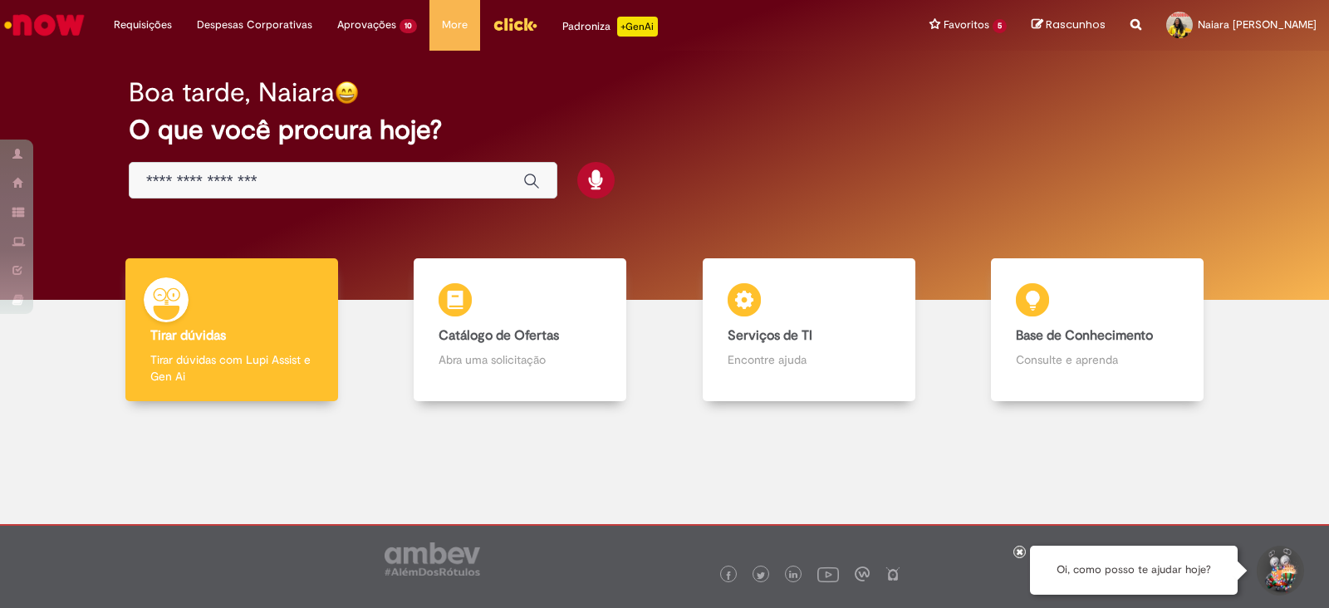 This screenshot has height=608, width=1329. Describe the element at coordinates (188, 336) in the screenshot. I see `b: Tirar dúvidas` at that location.